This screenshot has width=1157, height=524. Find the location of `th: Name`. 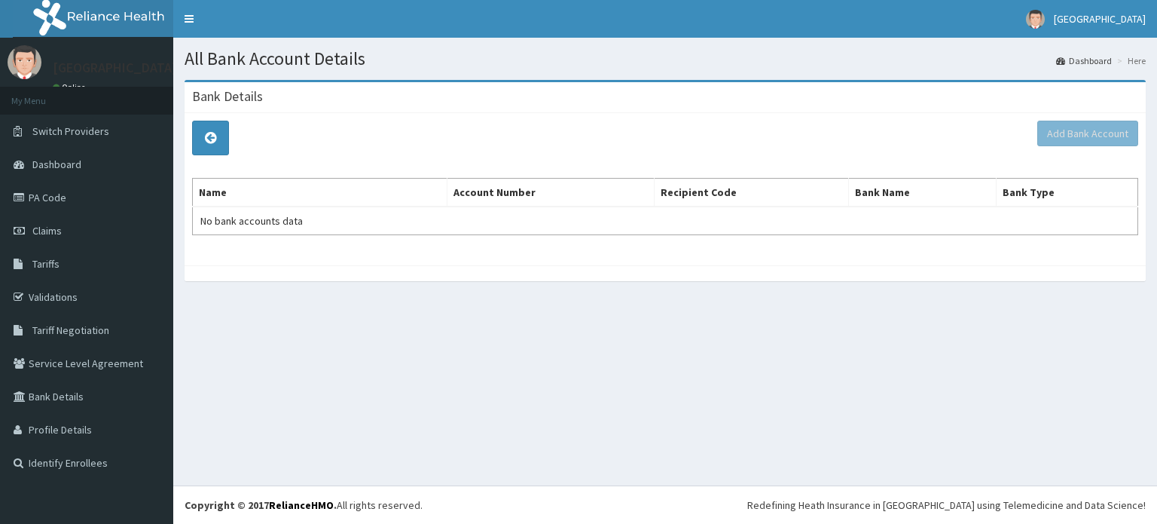

th: Name is located at coordinates (320, 193).